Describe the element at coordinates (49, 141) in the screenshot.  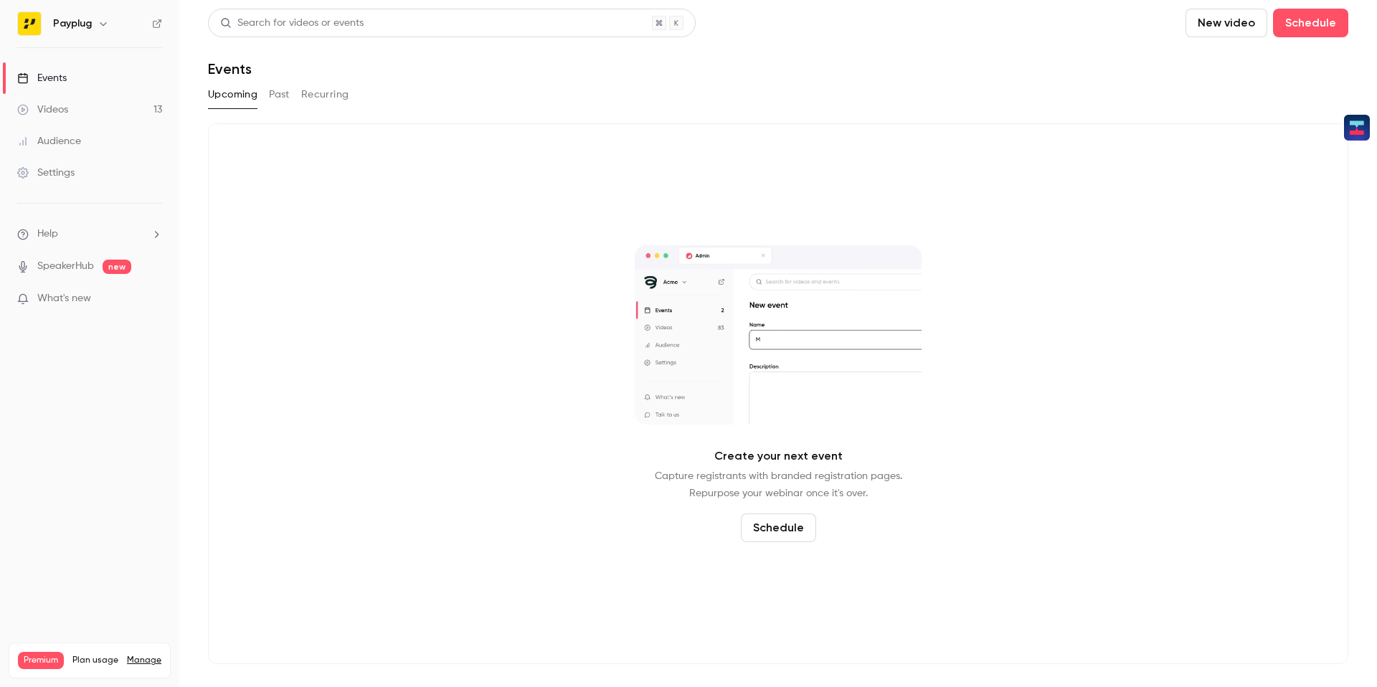
I see `div: Audience` at that location.